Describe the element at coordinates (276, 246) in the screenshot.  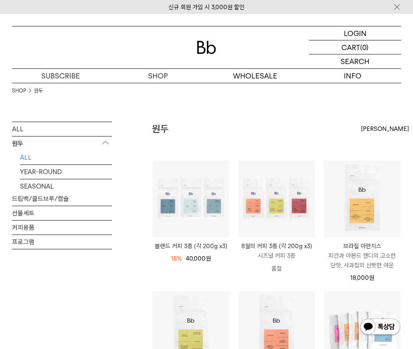
I see `p: 8월의 커피 3종 (각 200g x3)` at that location.